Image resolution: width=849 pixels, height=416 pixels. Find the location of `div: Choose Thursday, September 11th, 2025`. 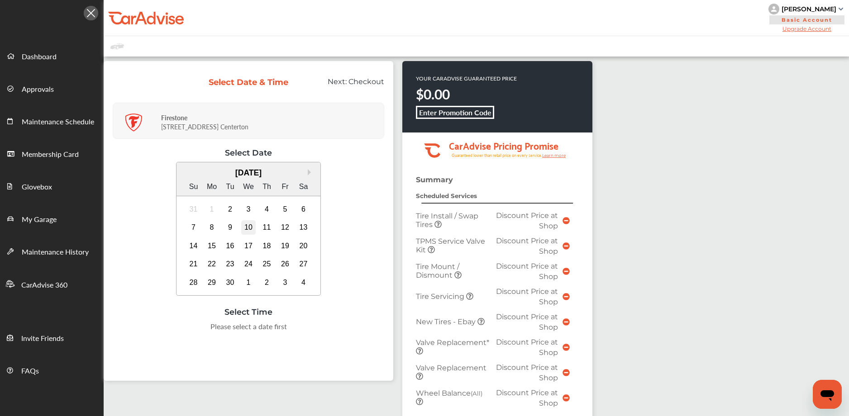

div: Choose Thursday, September 11th, 2025 is located at coordinates (267, 228).